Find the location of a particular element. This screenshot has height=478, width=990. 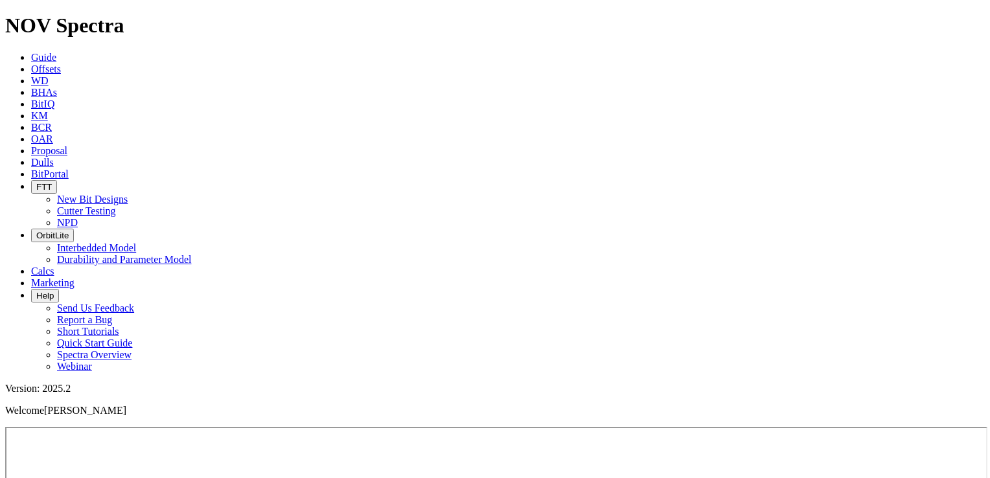

a: New Bit Designs is located at coordinates (92, 199).